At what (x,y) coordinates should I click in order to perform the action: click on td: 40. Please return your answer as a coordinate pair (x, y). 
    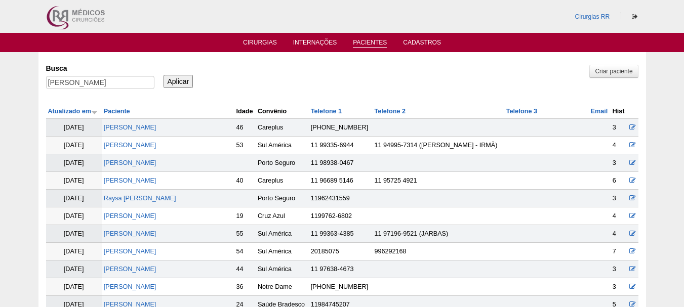
    Looking at the image, I should click on (245, 181).